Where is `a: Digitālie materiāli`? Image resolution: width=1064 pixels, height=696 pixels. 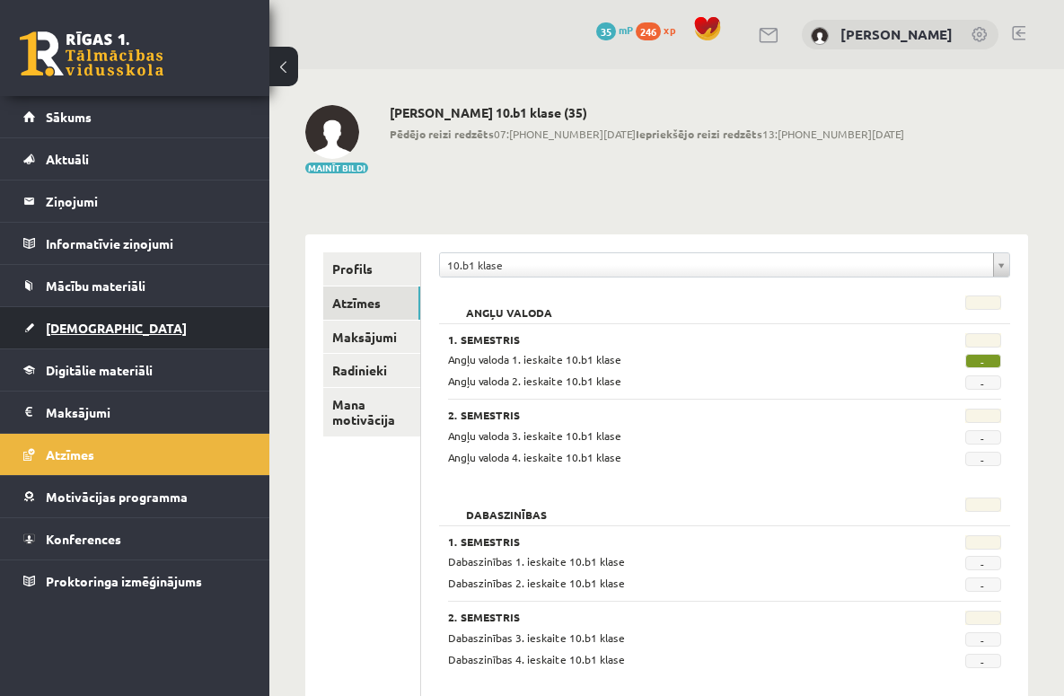
a: Digitālie materiāli is located at coordinates (135, 370).